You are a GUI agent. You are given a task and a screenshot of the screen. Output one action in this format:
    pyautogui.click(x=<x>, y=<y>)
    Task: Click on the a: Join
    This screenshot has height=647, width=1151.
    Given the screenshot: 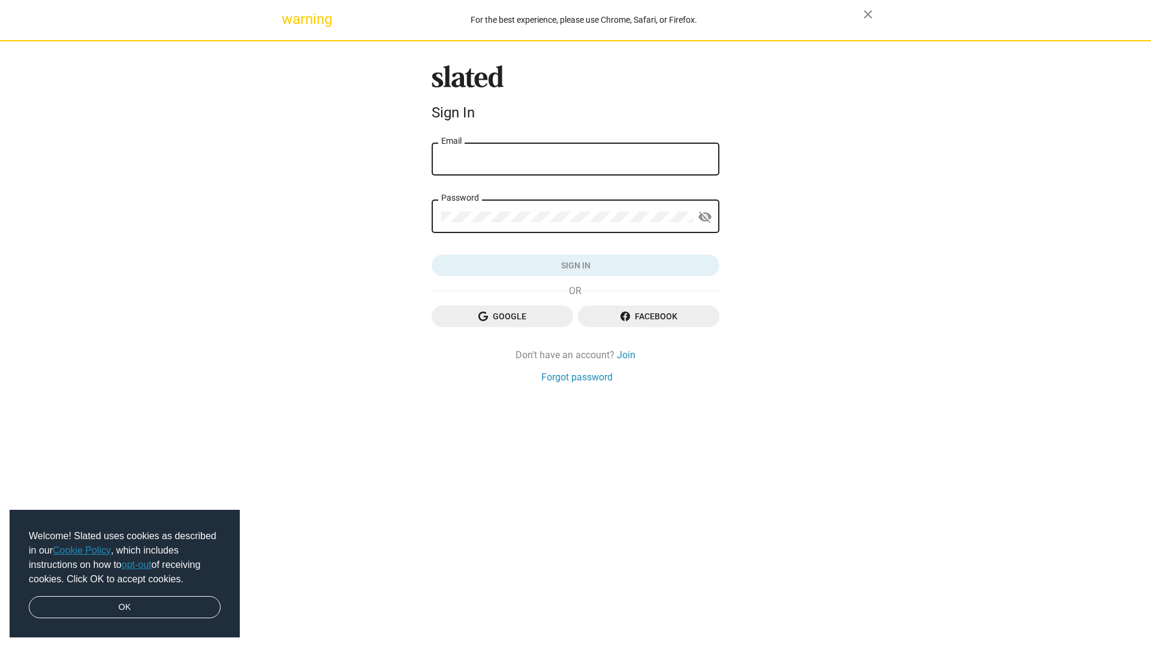 What is the action you would take?
    pyautogui.click(x=626, y=355)
    